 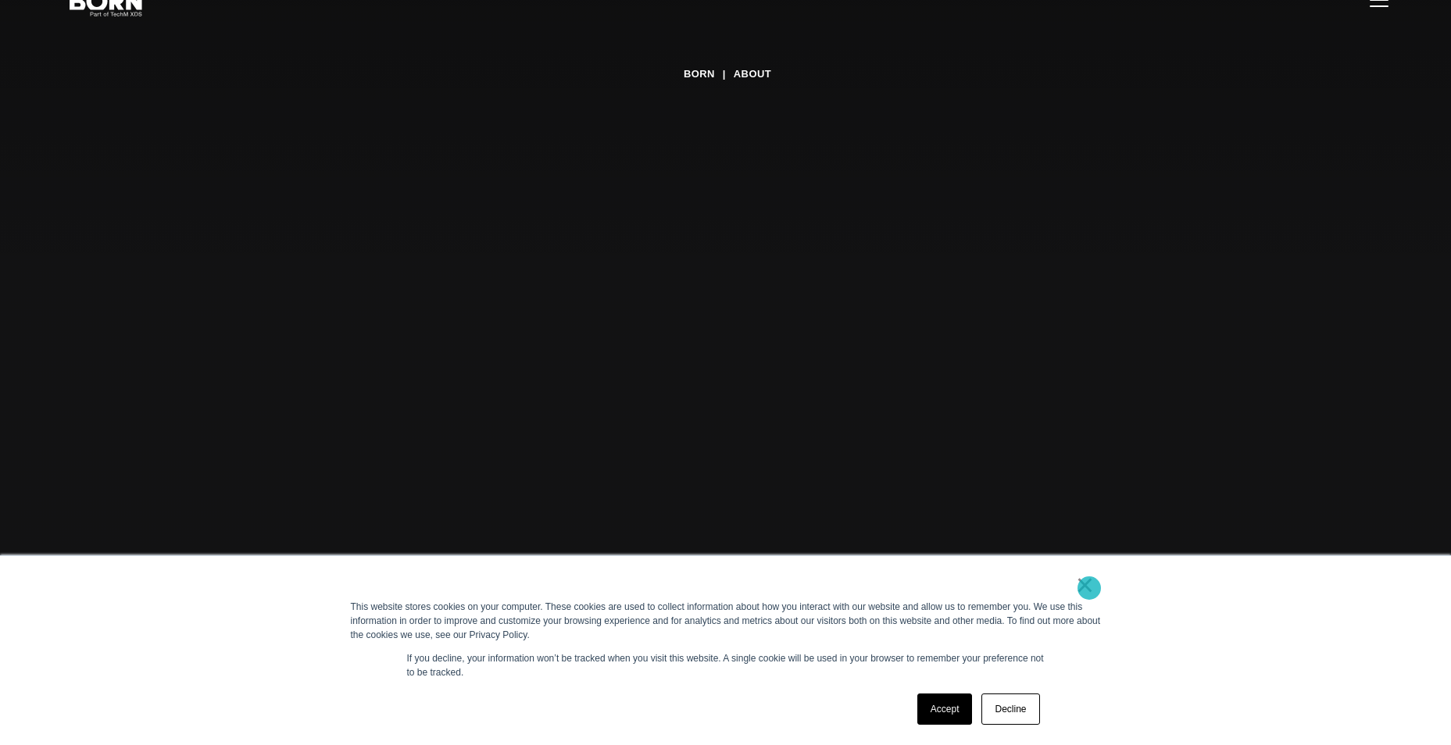 I want to click on p: If you decline, your information won’t be tracked when you visit this website. A single cookie wi..., so click(x=726, y=666).